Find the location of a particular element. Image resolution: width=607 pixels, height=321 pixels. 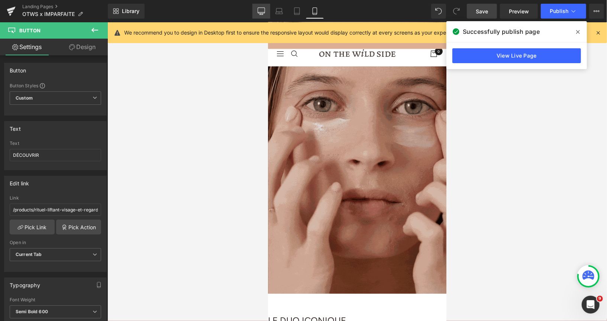

a: Laptop is located at coordinates (279, 11).